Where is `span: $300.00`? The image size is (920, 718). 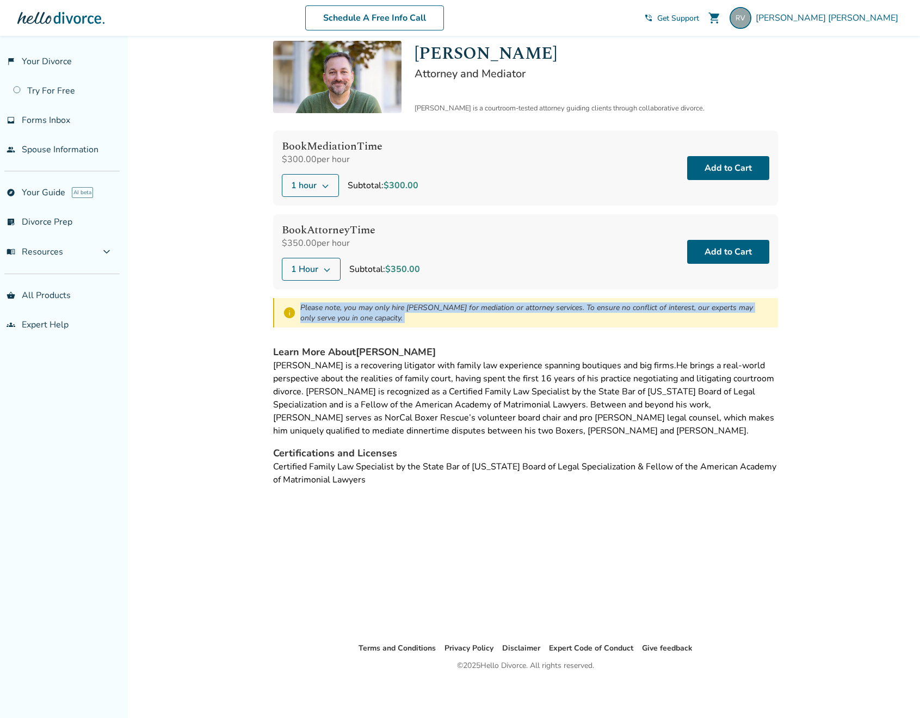
span: $300.00 is located at coordinates (401, 186).